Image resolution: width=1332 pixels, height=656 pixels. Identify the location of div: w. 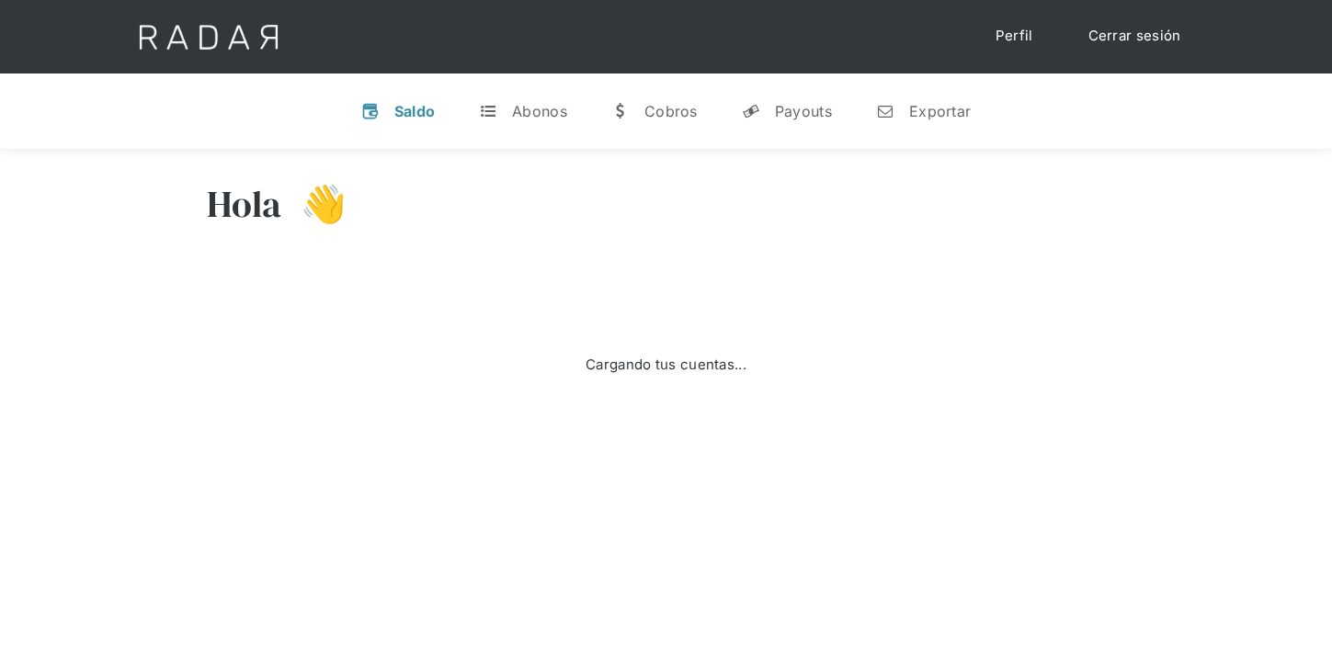
(620, 111).